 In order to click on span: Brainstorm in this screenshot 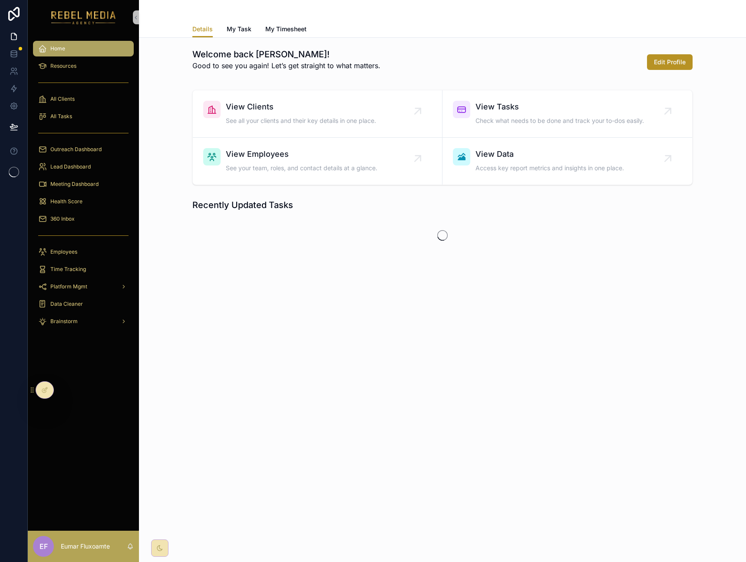, I will do `click(64, 321)`.